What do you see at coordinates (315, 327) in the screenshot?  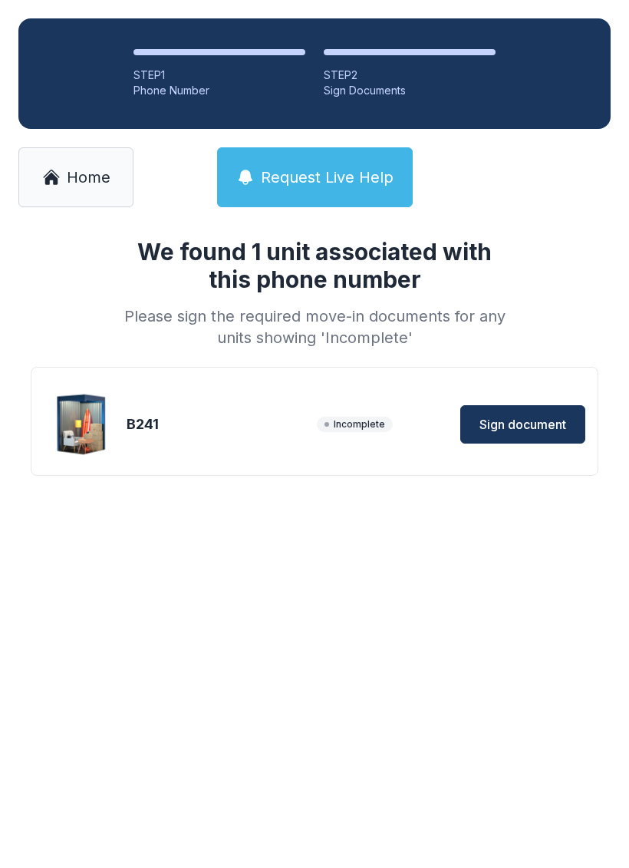 I see `div: Please sign the required move-in documents for any units showing 'Incomplete'` at bounding box center [315, 327].